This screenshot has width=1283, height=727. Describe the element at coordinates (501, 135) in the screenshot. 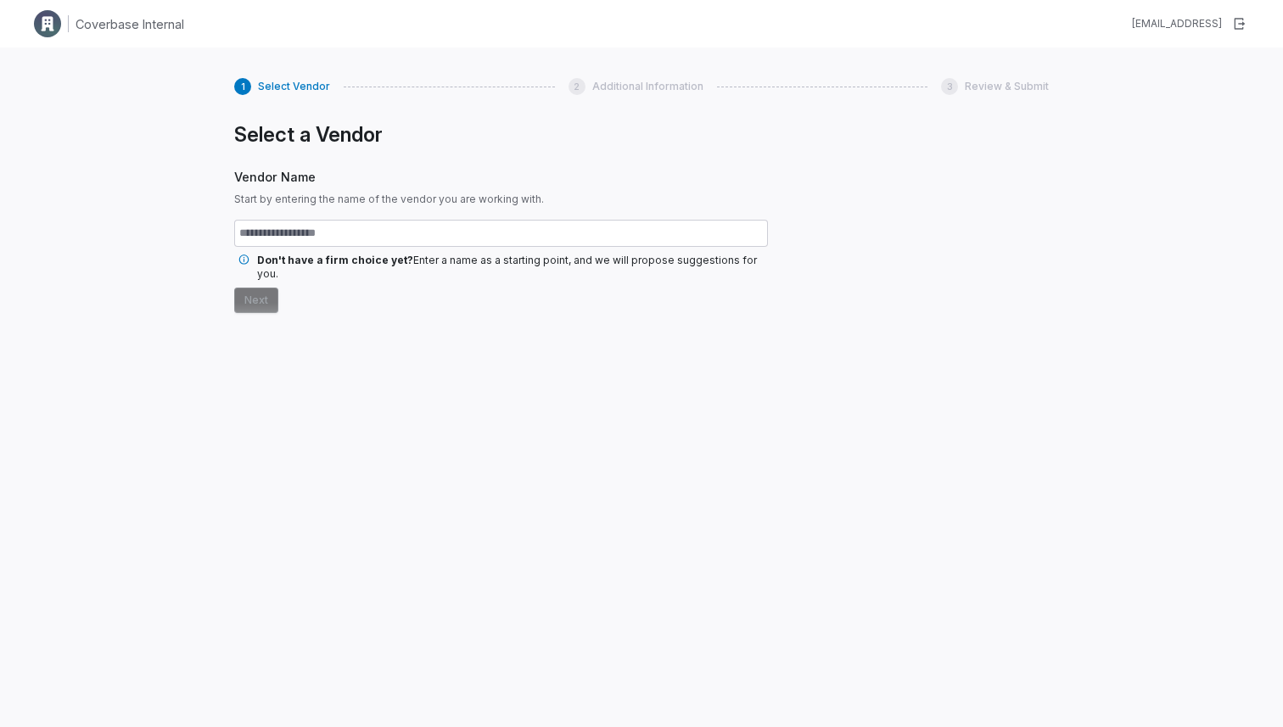

I see `h1: Select a Vendor` at that location.